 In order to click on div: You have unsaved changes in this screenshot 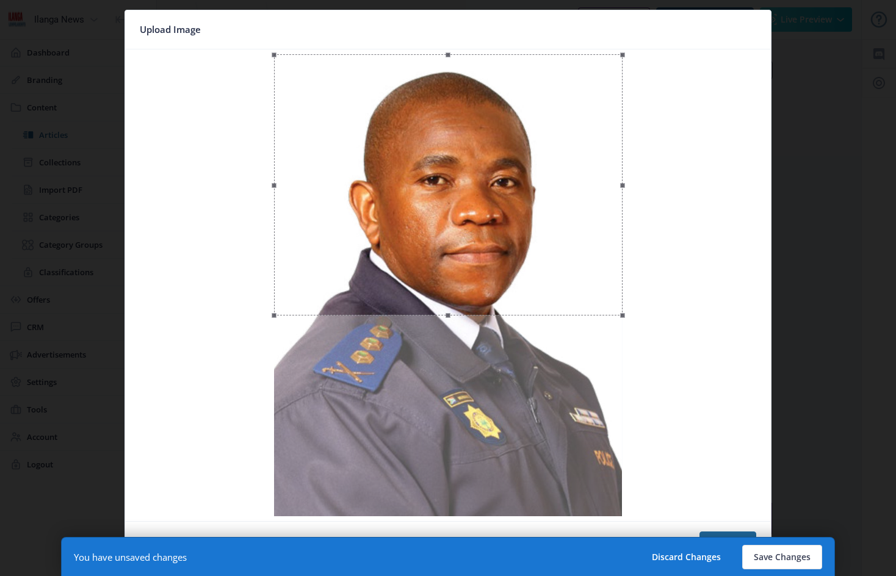, I will do `click(130, 557)`.